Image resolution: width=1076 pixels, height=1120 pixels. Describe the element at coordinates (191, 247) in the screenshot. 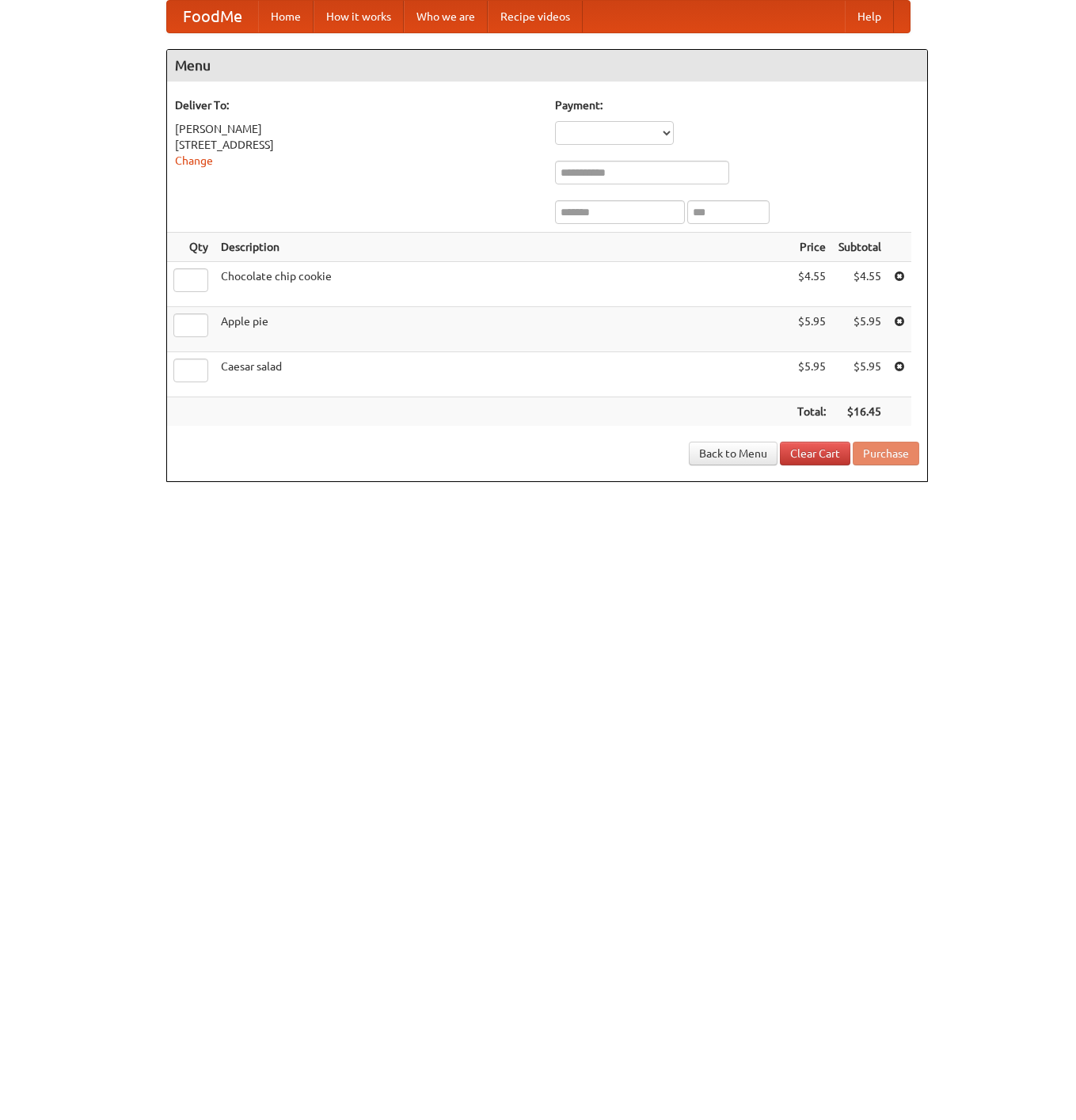

I see `th: Qty` at that location.